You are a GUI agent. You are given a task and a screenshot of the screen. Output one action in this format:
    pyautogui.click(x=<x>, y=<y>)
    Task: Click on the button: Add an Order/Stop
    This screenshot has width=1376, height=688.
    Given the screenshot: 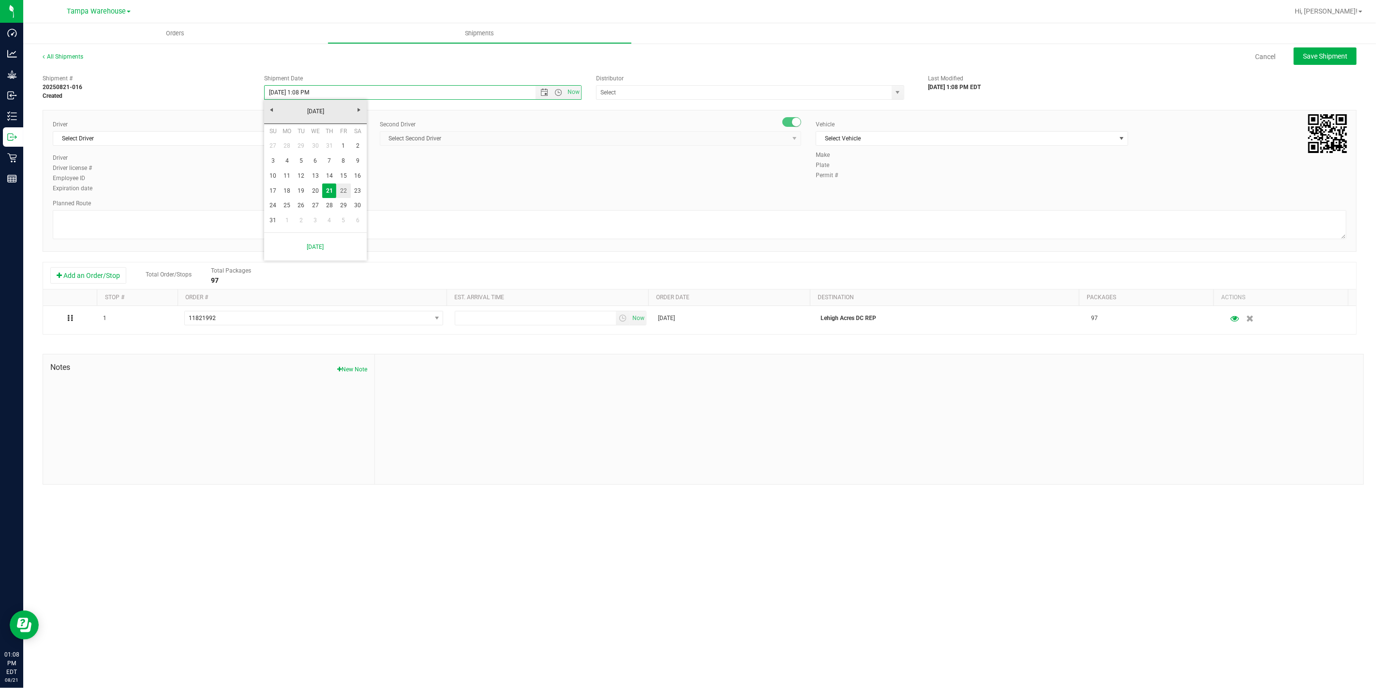 What is the action you would take?
    pyautogui.click(x=88, y=275)
    